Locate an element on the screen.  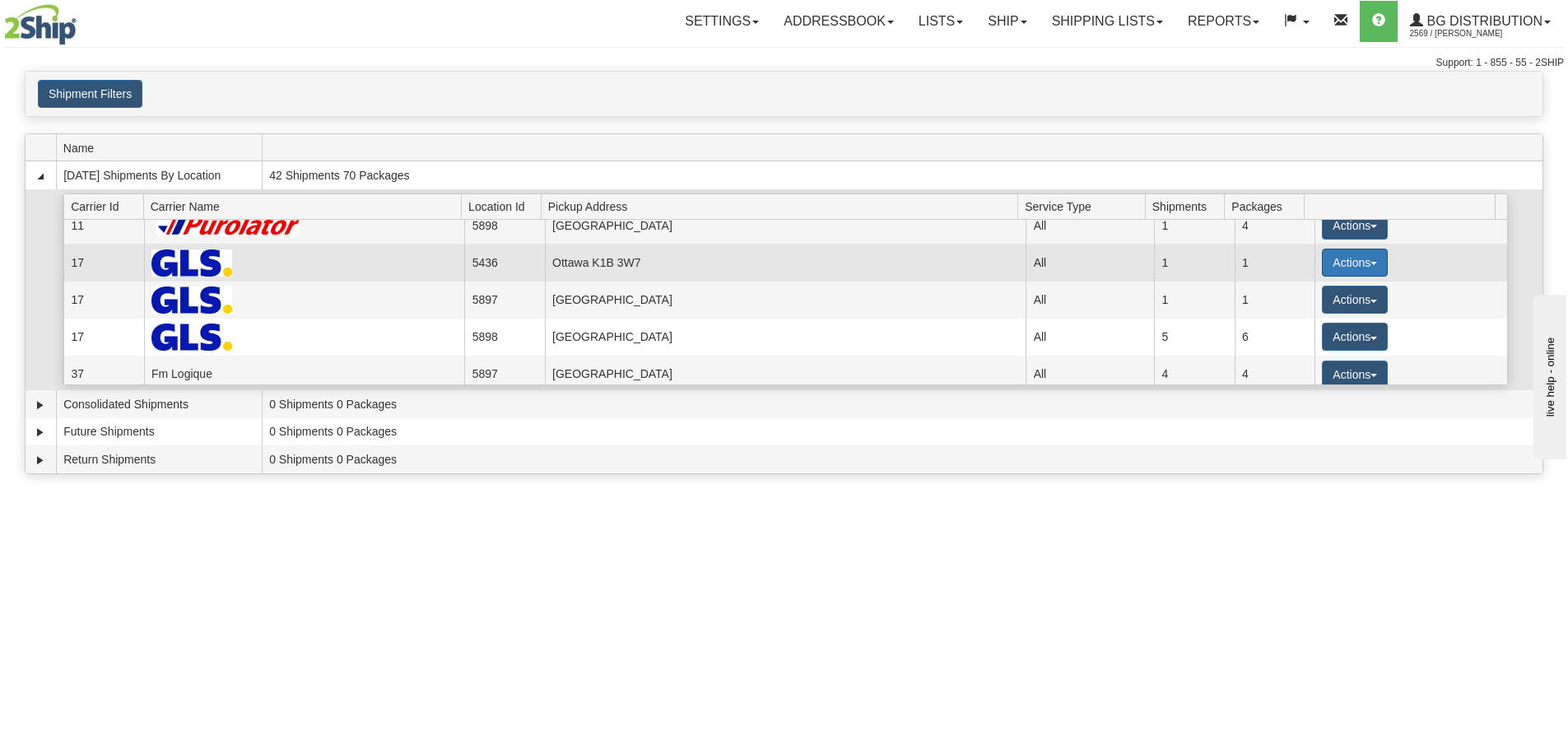
button: Shipment Filters is located at coordinates (90, 94).